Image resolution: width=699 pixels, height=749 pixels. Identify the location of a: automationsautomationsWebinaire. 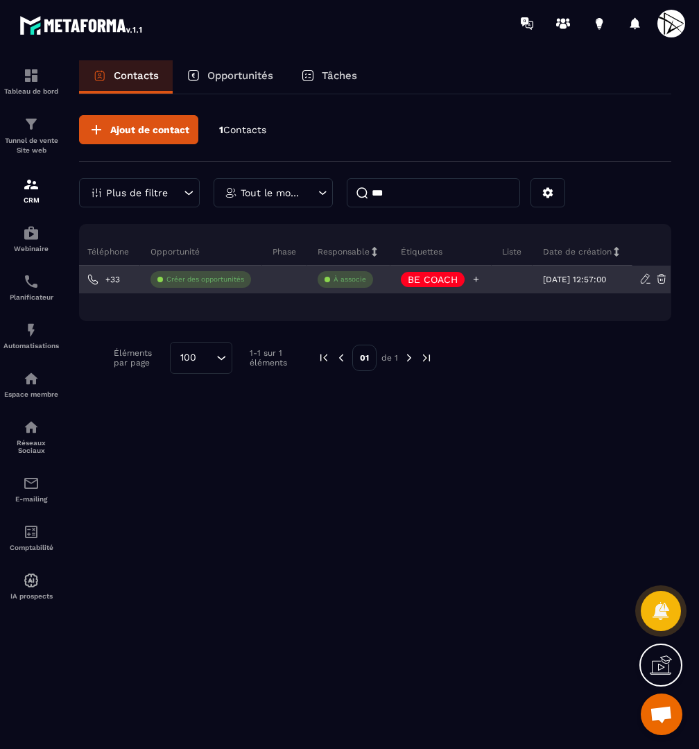
(31, 239).